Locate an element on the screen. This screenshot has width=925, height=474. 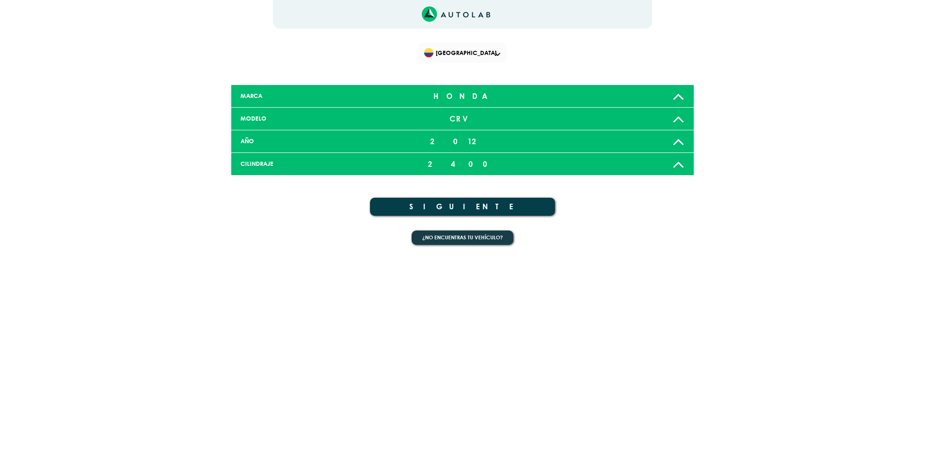
a: Link al sitio de autolab is located at coordinates (456, 13).